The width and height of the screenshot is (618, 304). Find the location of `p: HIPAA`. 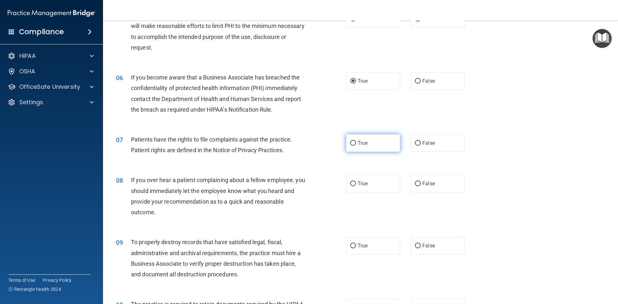

p: HIPAA is located at coordinates (27, 56).